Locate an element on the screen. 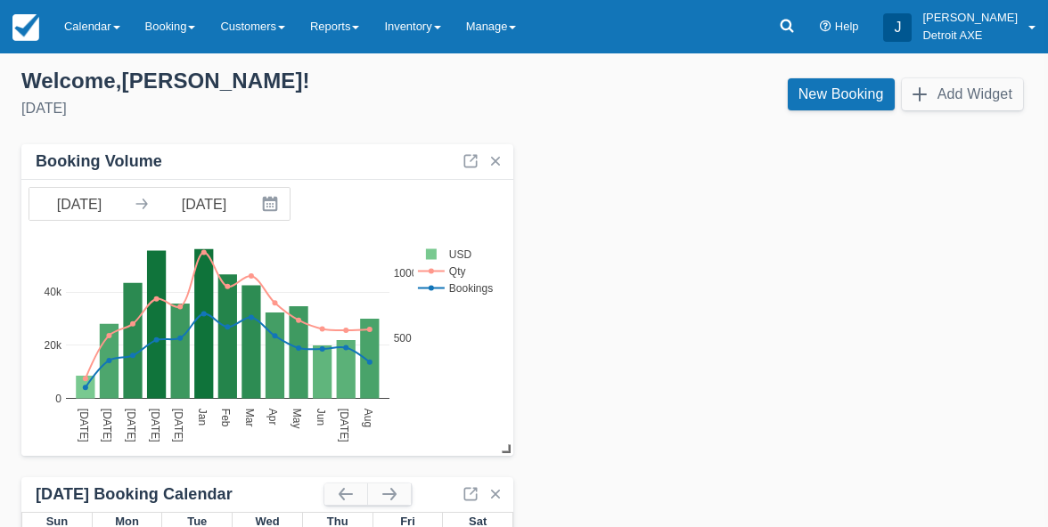 Image resolution: width=1048 pixels, height=527 pixels. p: Detroit AXE is located at coordinates (969, 36).